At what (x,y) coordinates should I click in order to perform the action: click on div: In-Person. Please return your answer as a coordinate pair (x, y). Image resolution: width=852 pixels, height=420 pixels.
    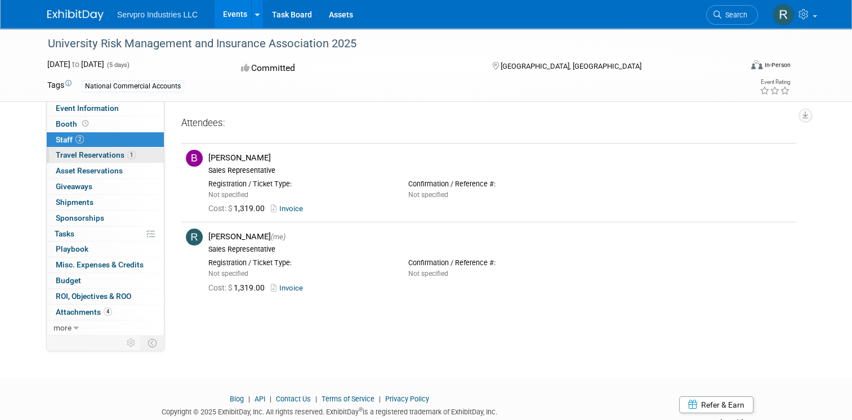
    Looking at the image, I should click on (777, 65).